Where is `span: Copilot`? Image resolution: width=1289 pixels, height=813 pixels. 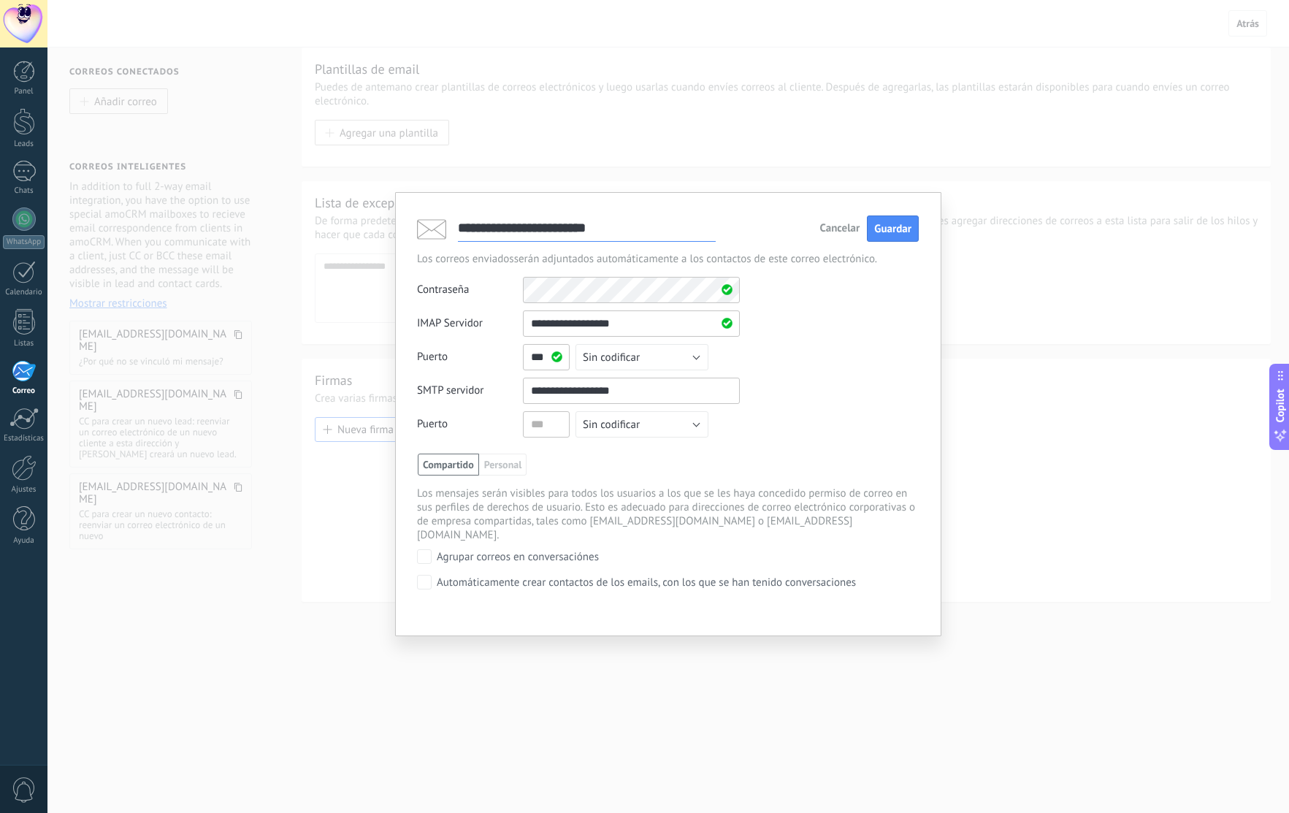
span: Copilot is located at coordinates (1281, 405).